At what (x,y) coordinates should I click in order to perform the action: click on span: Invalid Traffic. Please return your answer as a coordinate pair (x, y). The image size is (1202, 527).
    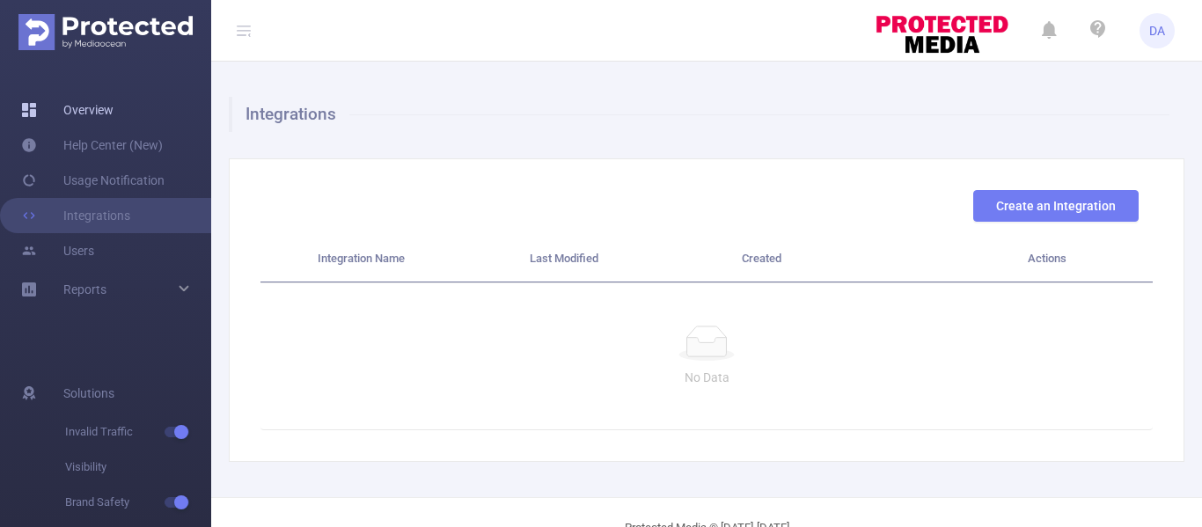
    Looking at the image, I should click on (138, 432).